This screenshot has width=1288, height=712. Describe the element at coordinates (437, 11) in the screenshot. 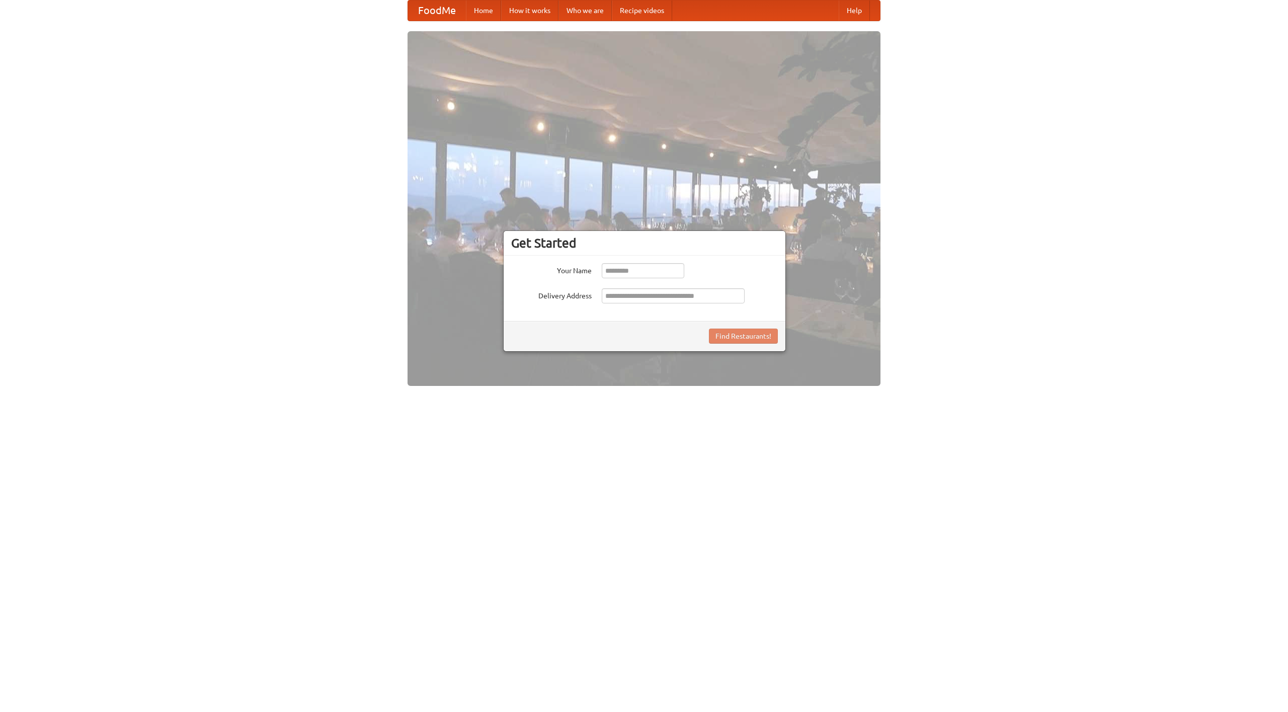

I see `a: FoodMe` at that location.